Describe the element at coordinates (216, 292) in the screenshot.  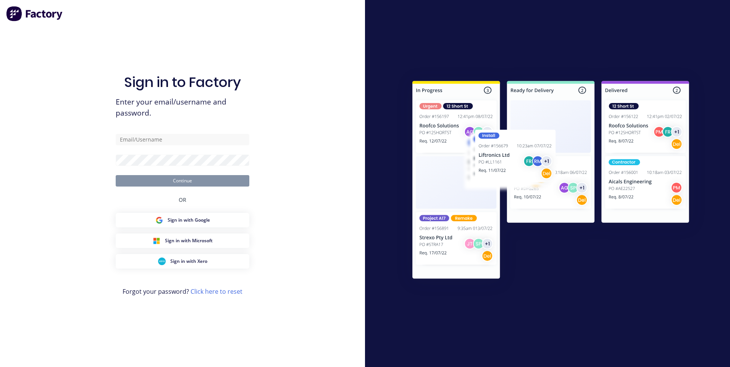
I see `a: Click here to reset` at that location.